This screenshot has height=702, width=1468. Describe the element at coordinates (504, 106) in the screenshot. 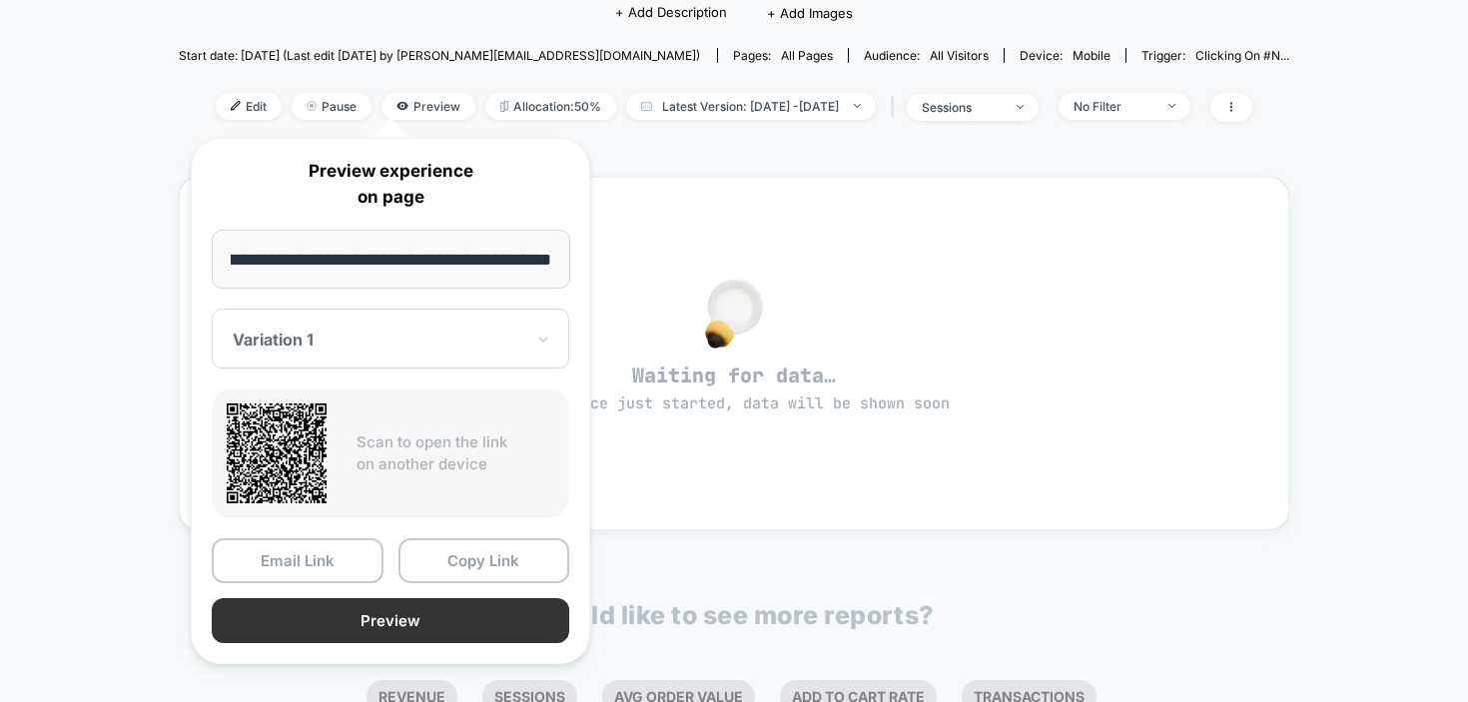

I see `img: rebalance` at that location.